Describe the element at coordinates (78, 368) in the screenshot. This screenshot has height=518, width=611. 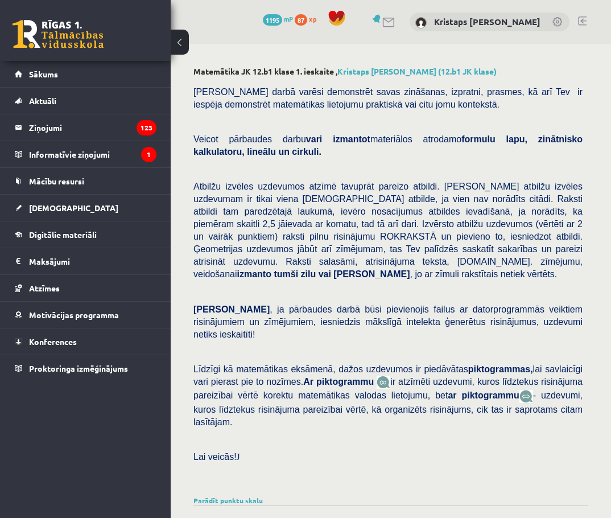
I see `span: Proktoringa izmēģinājums` at that location.